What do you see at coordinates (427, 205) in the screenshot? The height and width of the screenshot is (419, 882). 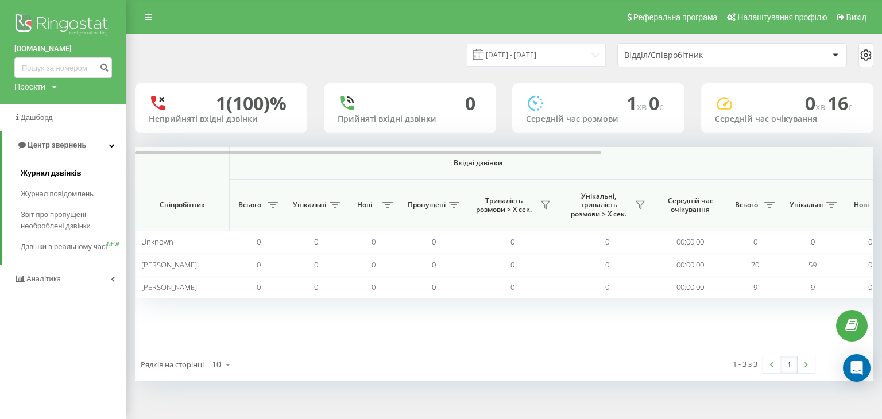 I see `span: Пропущені` at bounding box center [427, 205].